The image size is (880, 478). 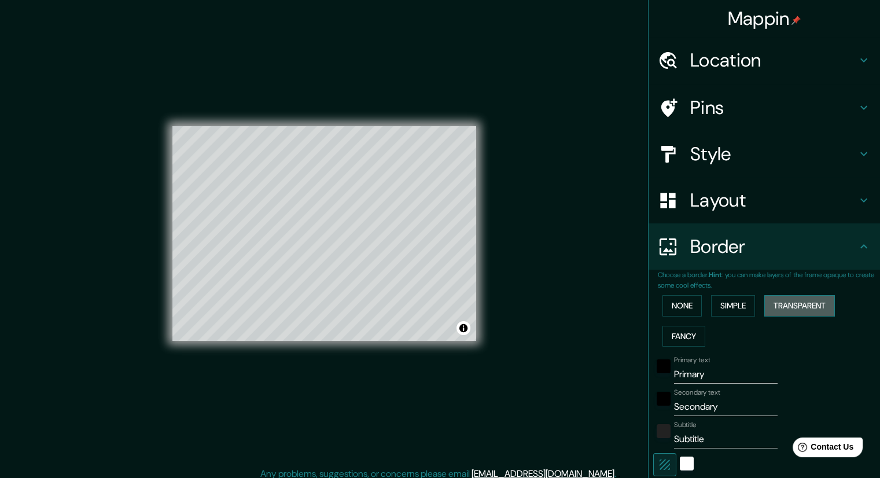 I want to click on label: Secondary text, so click(x=697, y=392).